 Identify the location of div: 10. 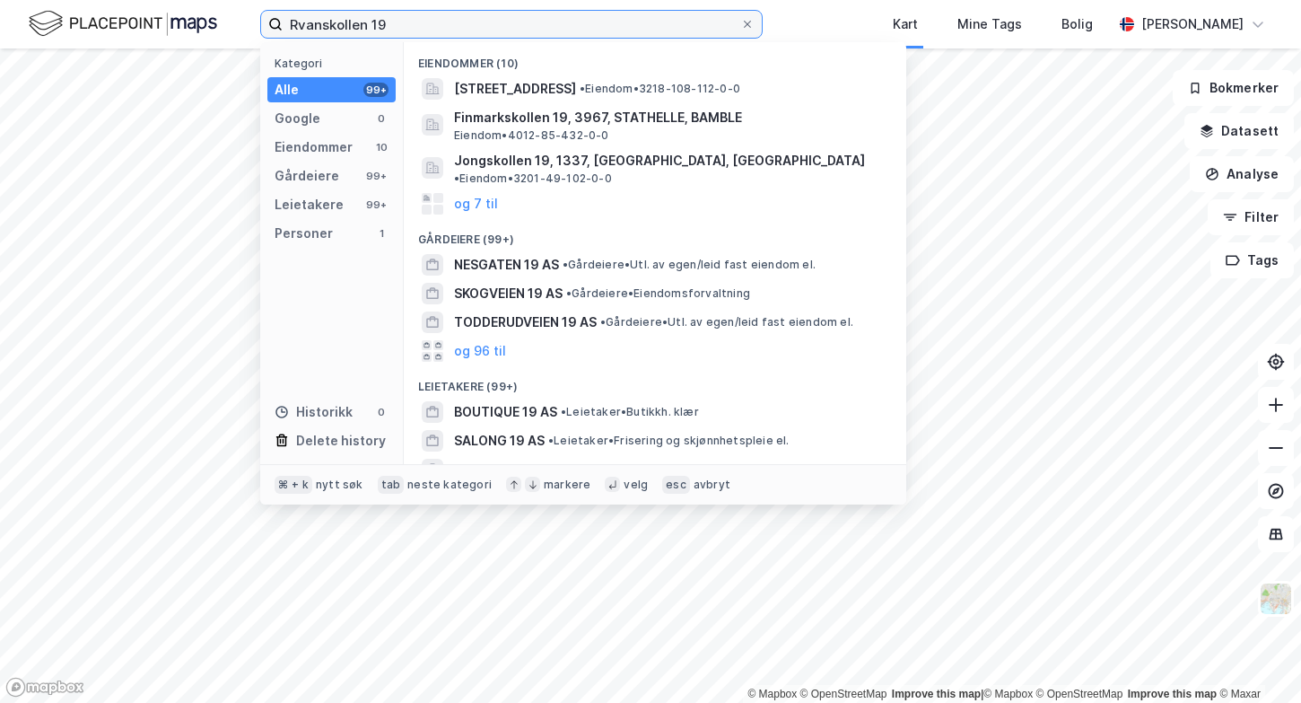
(381, 147).